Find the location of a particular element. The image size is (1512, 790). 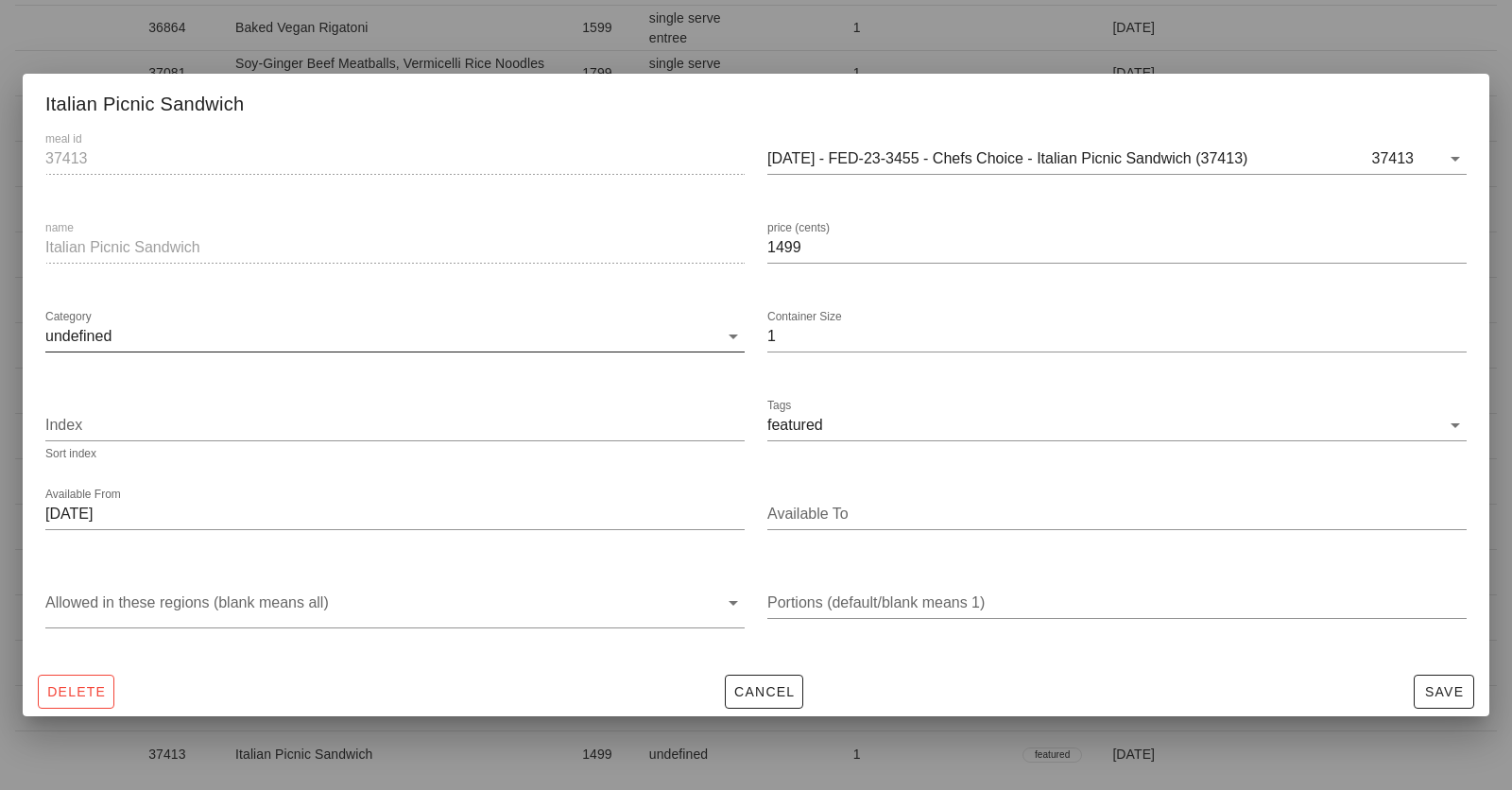

label: price (cents) is located at coordinates (799, 228).